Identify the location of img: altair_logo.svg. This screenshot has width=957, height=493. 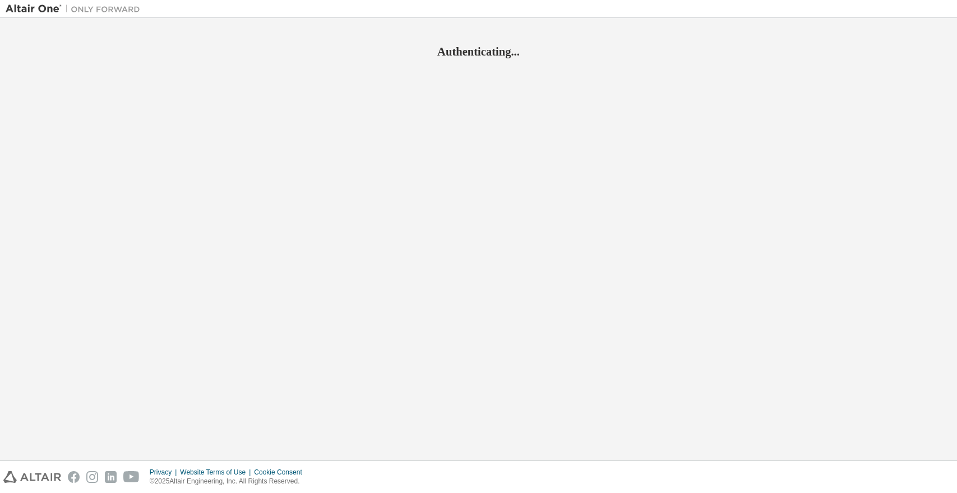
(32, 476).